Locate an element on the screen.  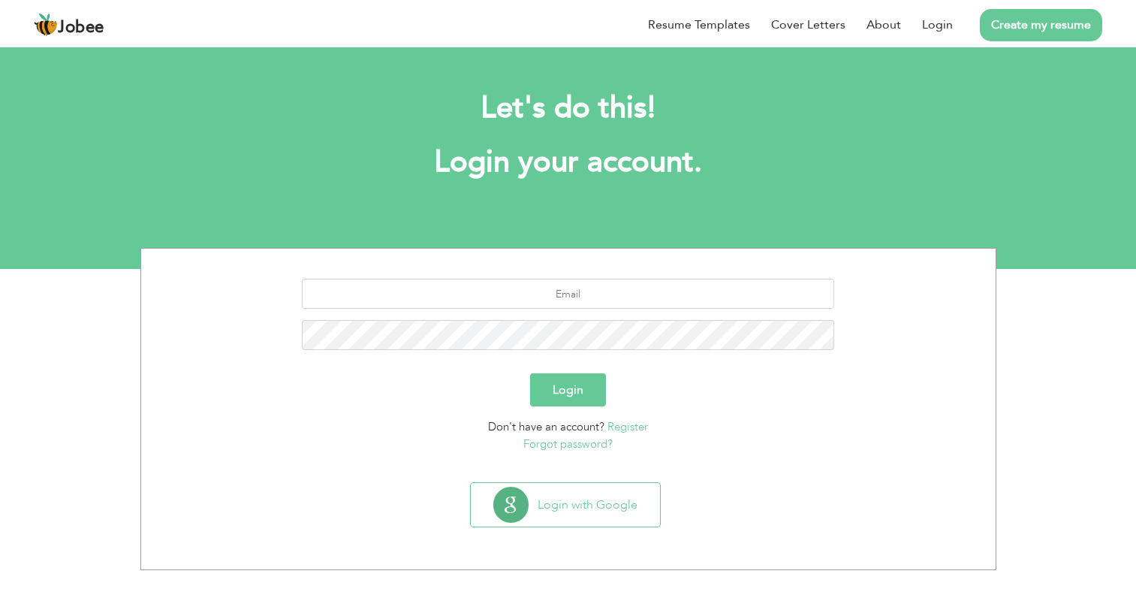
button: Login is located at coordinates (568, 390).